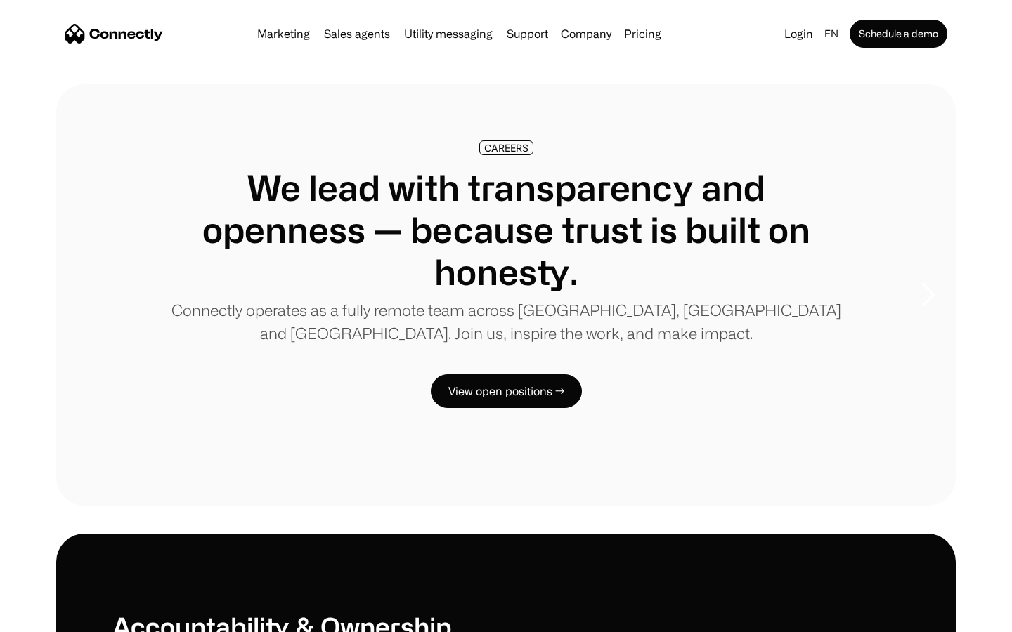 This screenshot has height=632, width=1012. Describe the element at coordinates (928, 295) in the screenshot. I see `div: next slide` at that location.